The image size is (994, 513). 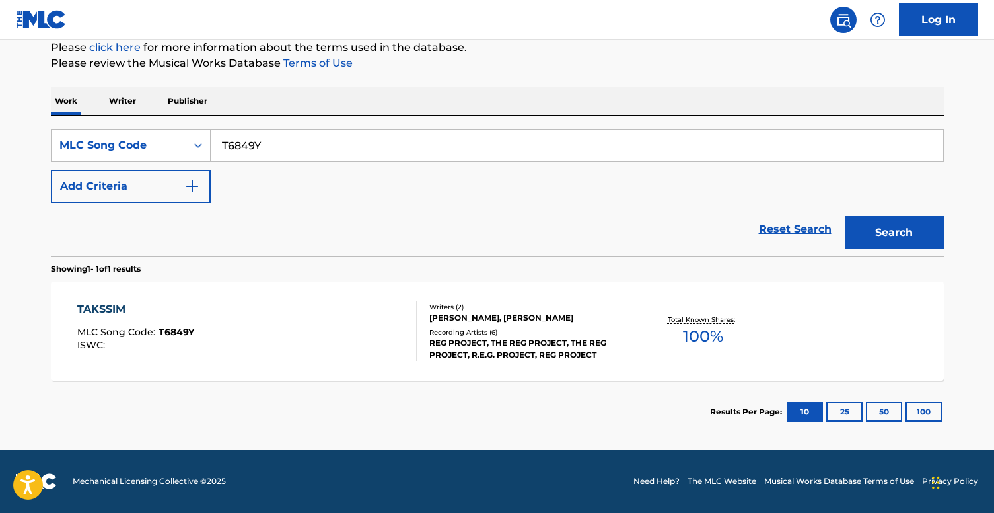 I want to click on img: search, so click(x=844, y=20).